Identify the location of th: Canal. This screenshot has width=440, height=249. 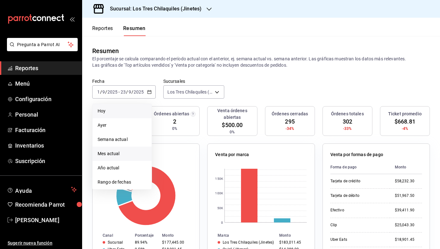
(112, 235).